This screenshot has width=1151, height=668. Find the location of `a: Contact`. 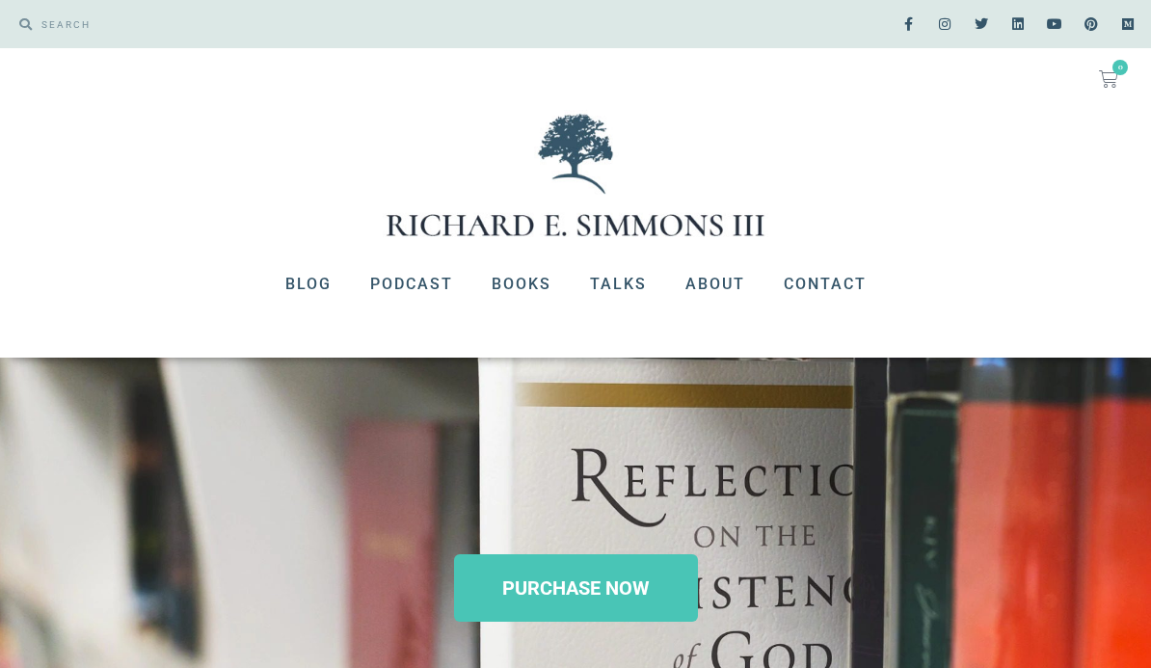

a: Contact is located at coordinates (825, 284).